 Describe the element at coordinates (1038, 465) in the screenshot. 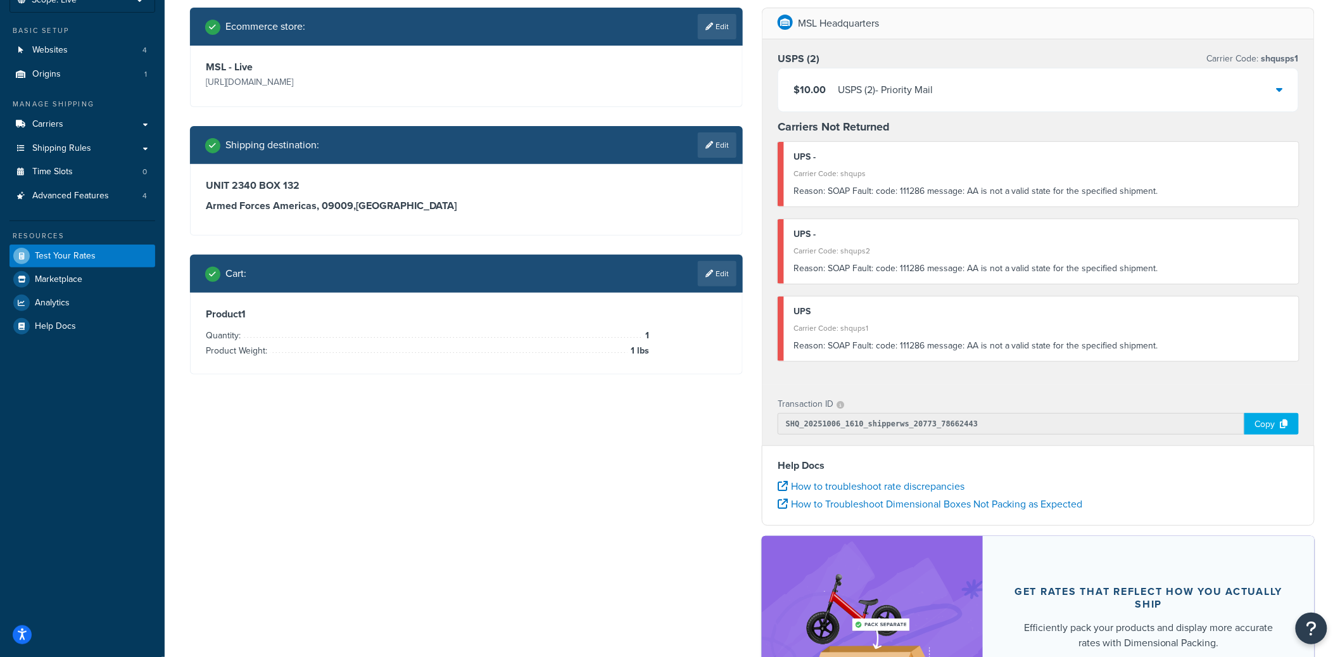

I see `h4: Help Docs` at that location.